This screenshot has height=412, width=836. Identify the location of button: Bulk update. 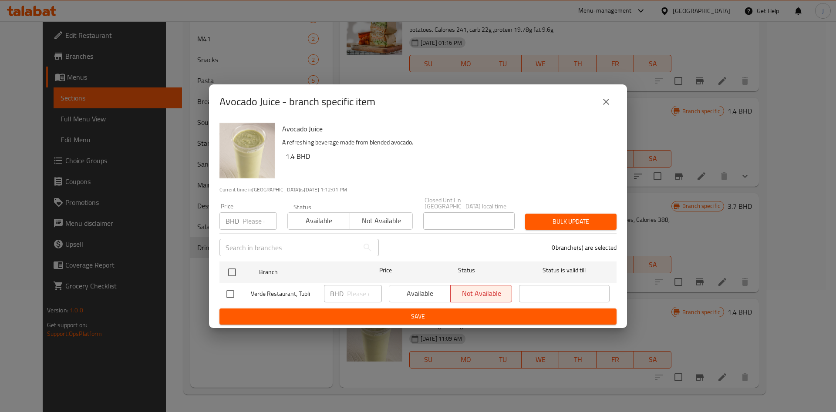
(571, 222).